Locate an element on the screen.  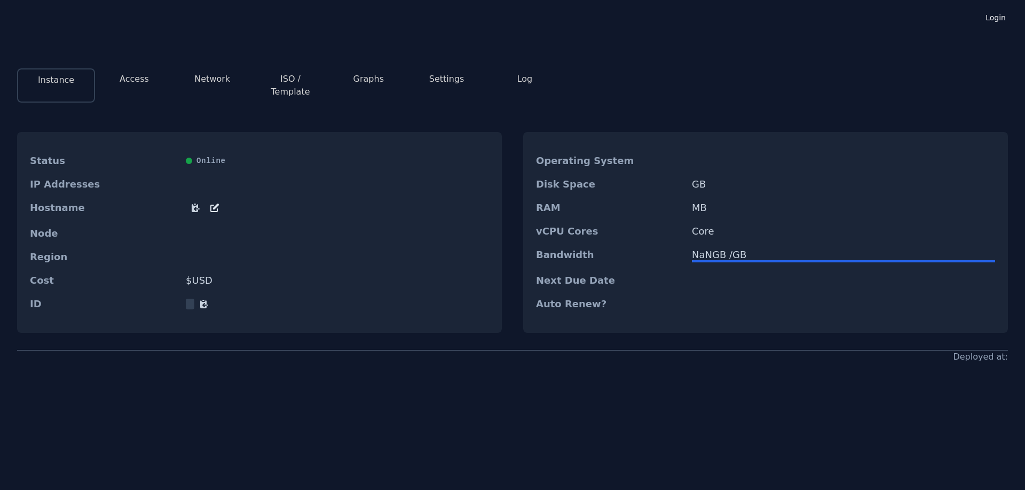
button: Network is located at coordinates (212, 79).